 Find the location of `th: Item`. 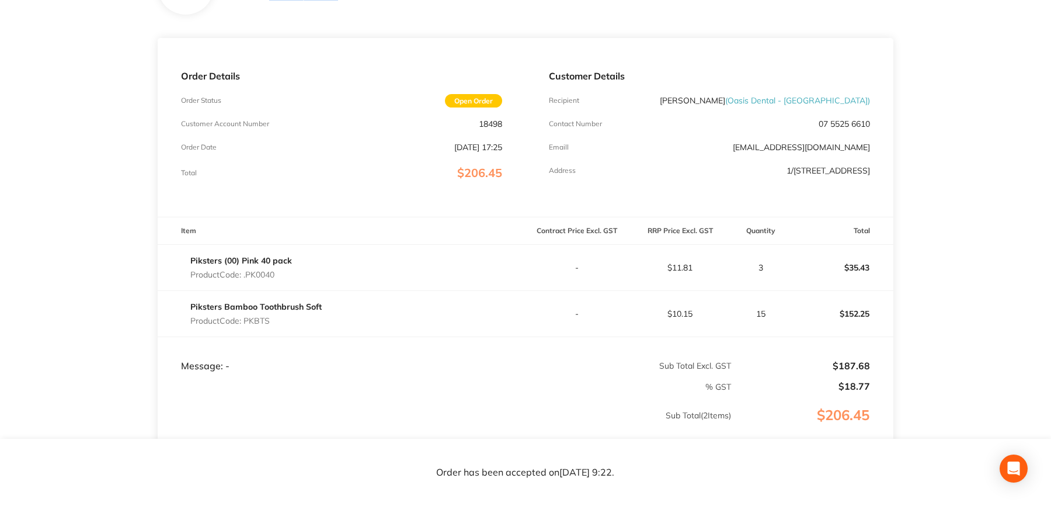

th: Item is located at coordinates (342, 231).